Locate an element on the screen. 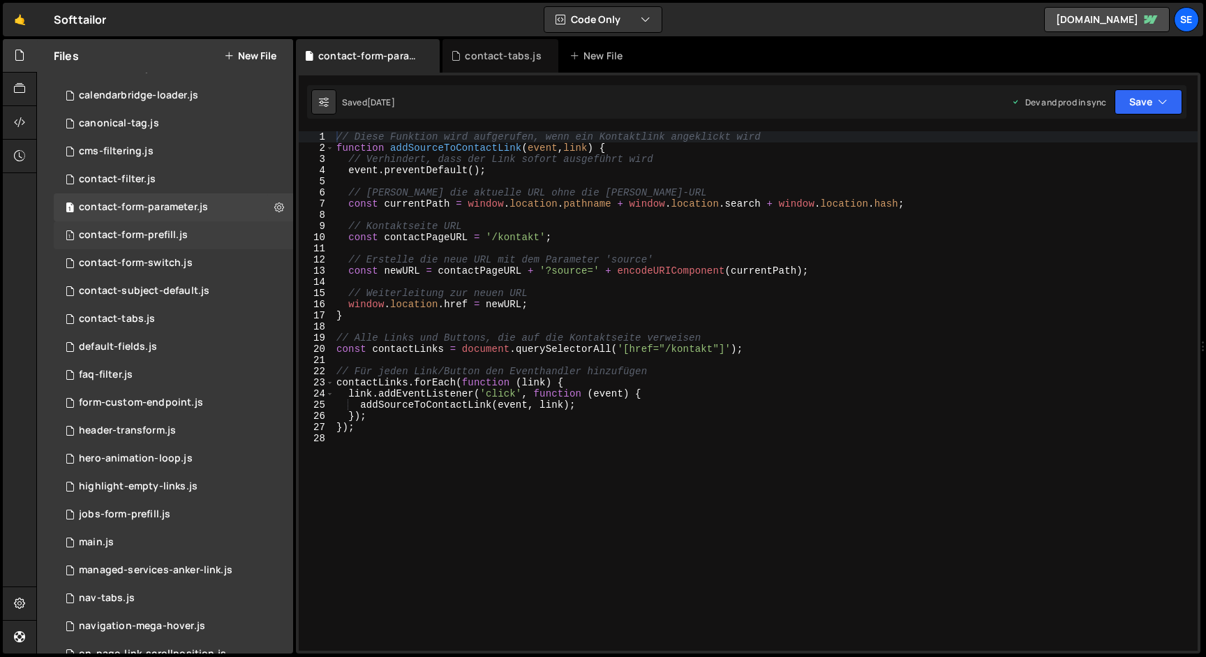  div: 5 is located at coordinates (316, 181).